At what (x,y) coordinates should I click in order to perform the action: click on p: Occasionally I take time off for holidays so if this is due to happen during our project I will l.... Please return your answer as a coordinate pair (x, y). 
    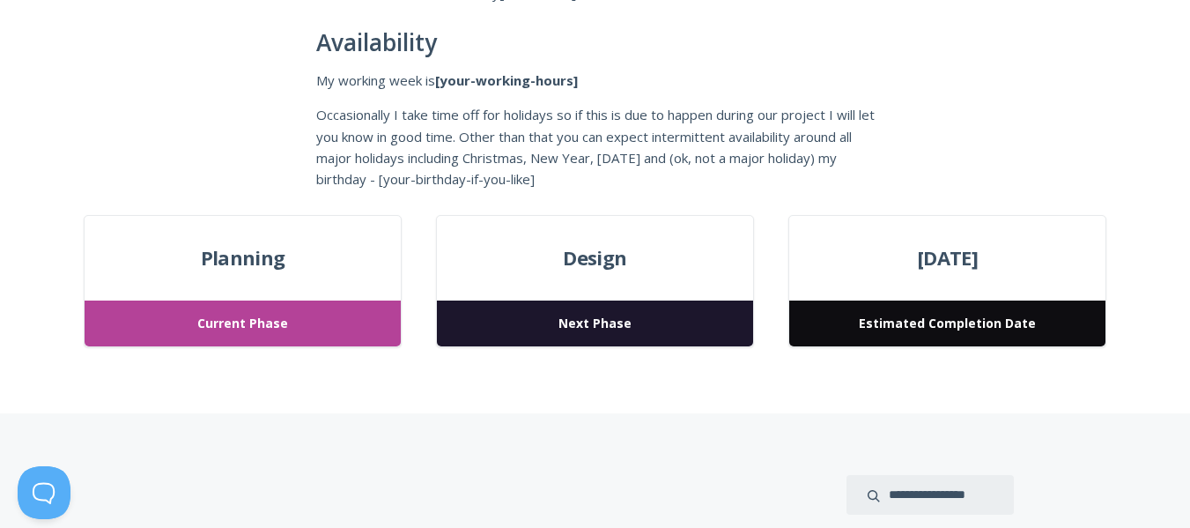
    Looking at the image, I should click on (595, 147).